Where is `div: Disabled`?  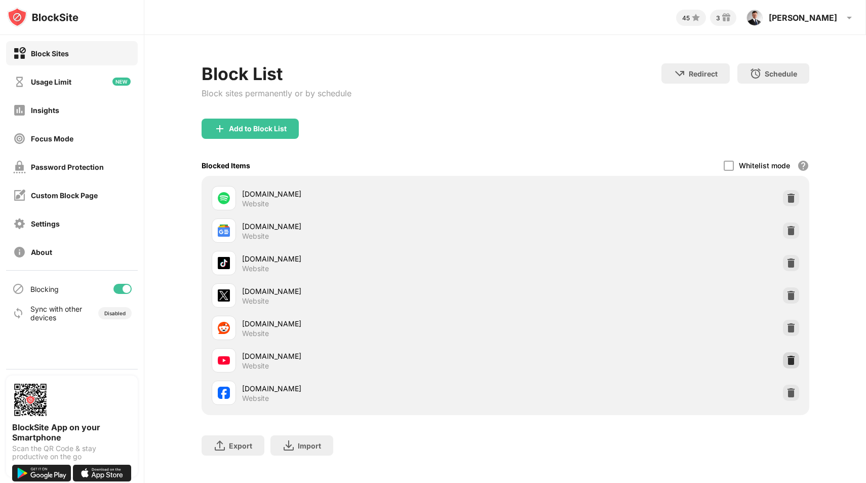 div: Disabled is located at coordinates (115, 313).